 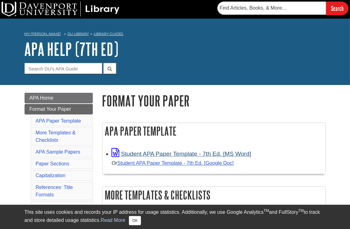 I want to click on input: Search, so click(x=337, y=8).